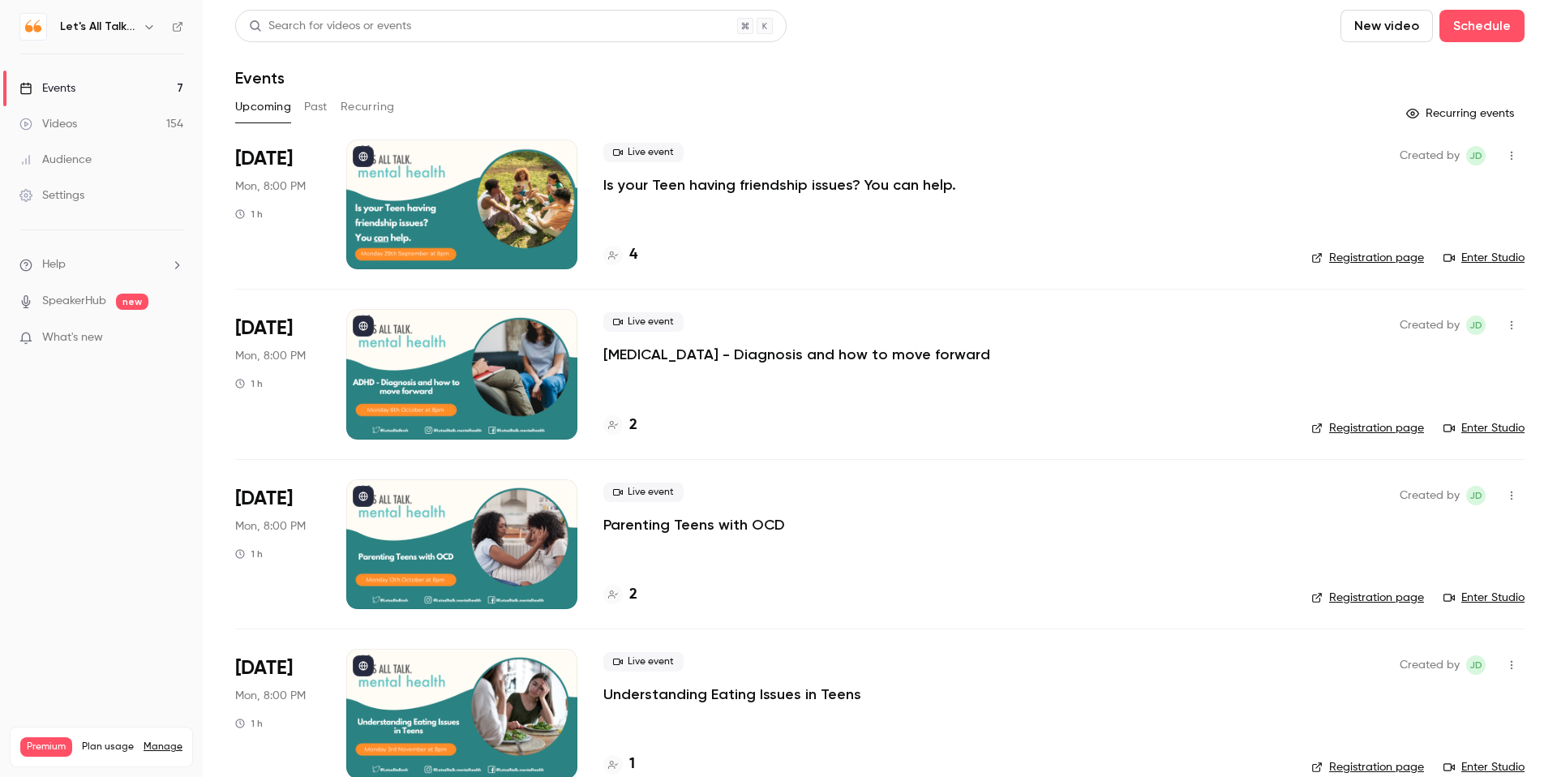  What do you see at coordinates (779, 185) in the screenshot?
I see `a: Is your Teen having friendship issues? You can help.` at bounding box center [779, 185].